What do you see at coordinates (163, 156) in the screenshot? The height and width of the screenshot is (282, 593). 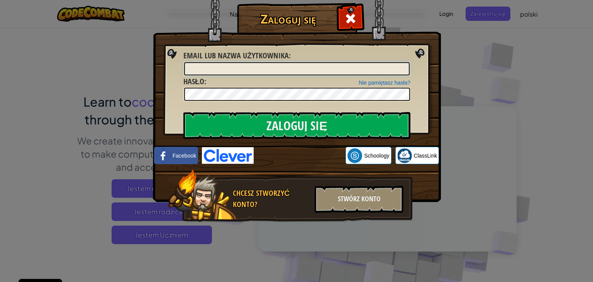 I see `img: facebook_small.png` at bounding box center [163, 156].